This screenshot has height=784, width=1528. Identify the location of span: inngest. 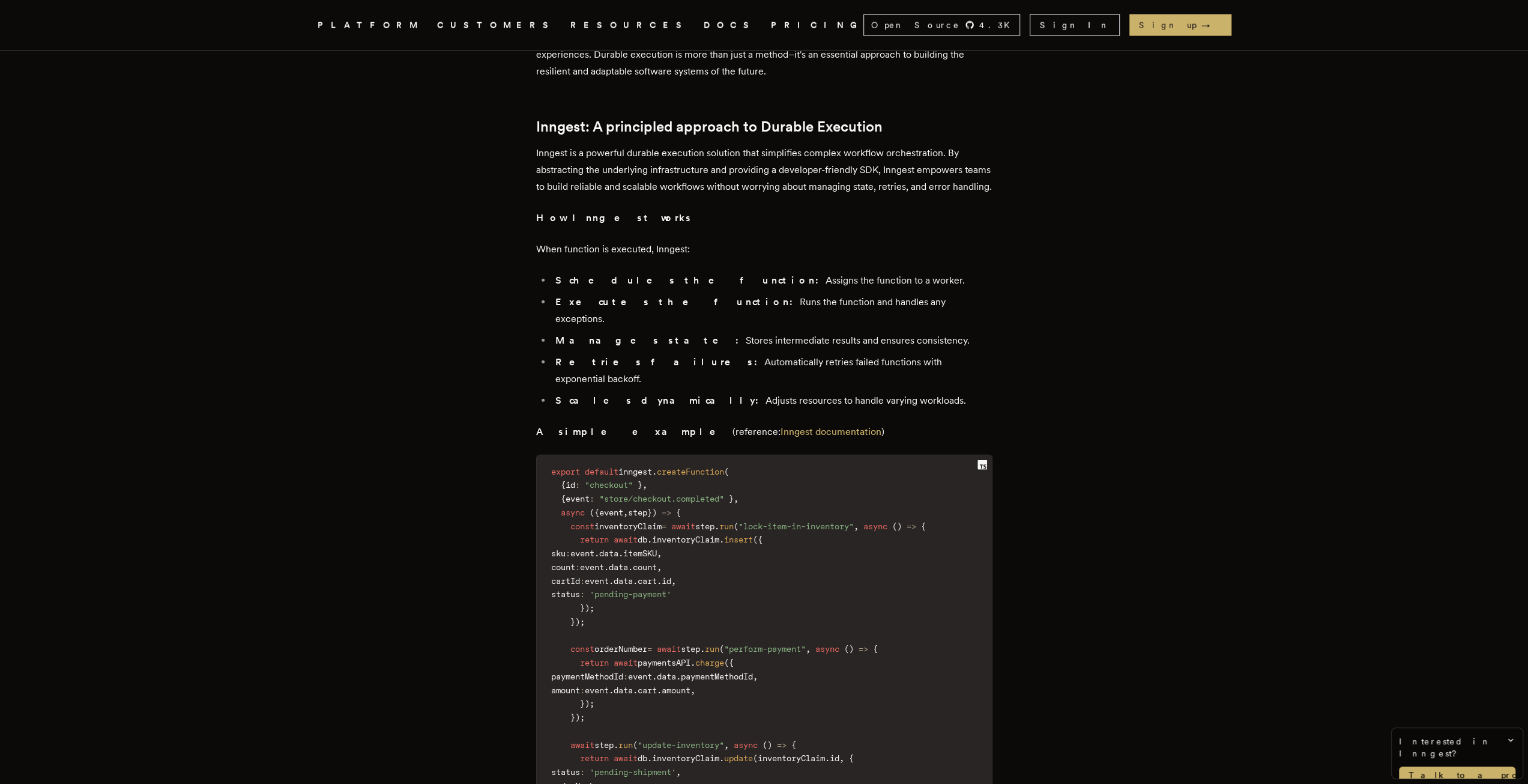
(635, 471).